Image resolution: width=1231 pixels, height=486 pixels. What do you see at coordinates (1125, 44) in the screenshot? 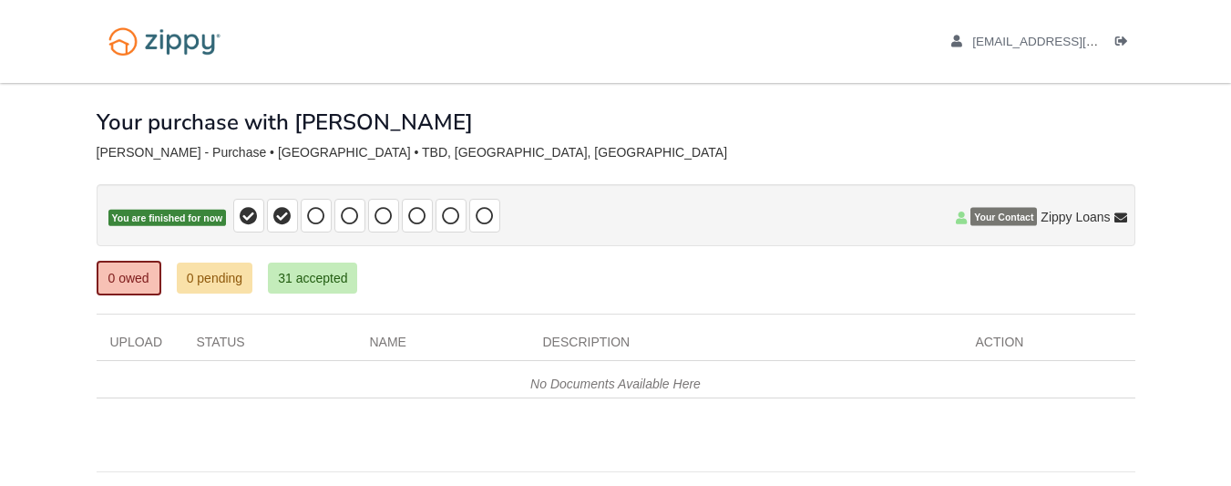
I see `a: Log out` at bounding box center [1125, 44].